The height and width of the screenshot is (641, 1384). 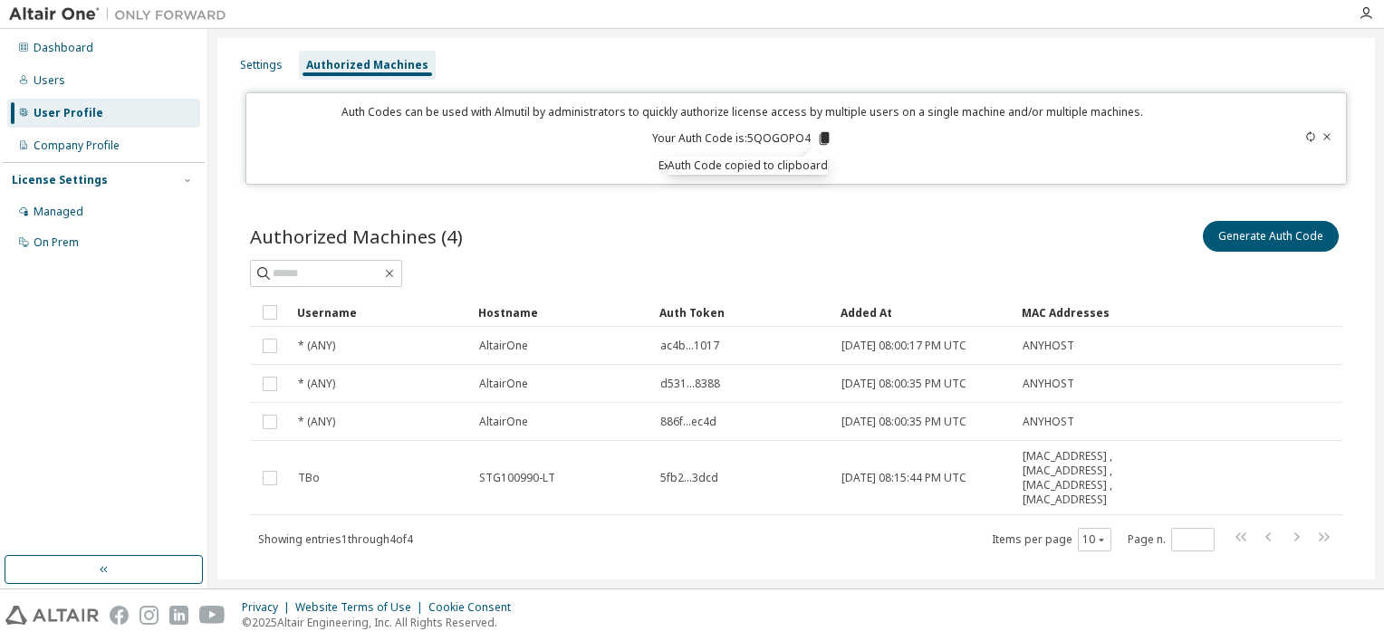 I want to click on button: Generate Auth Code, so click(x=1271, y=236).